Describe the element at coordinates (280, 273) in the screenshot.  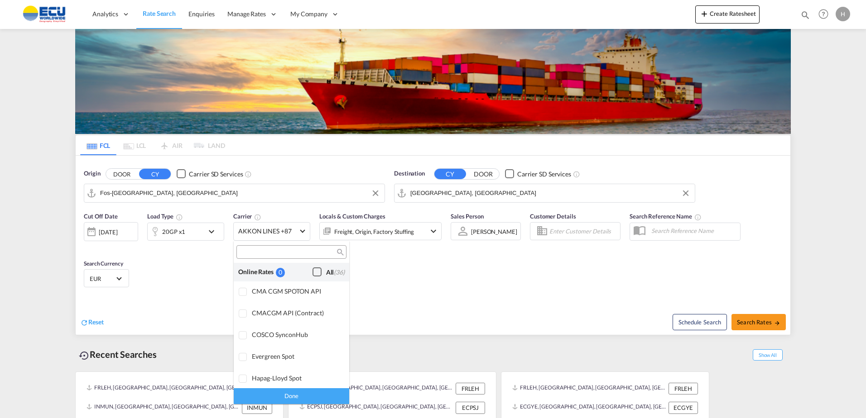
I see `div: 0` at that location.